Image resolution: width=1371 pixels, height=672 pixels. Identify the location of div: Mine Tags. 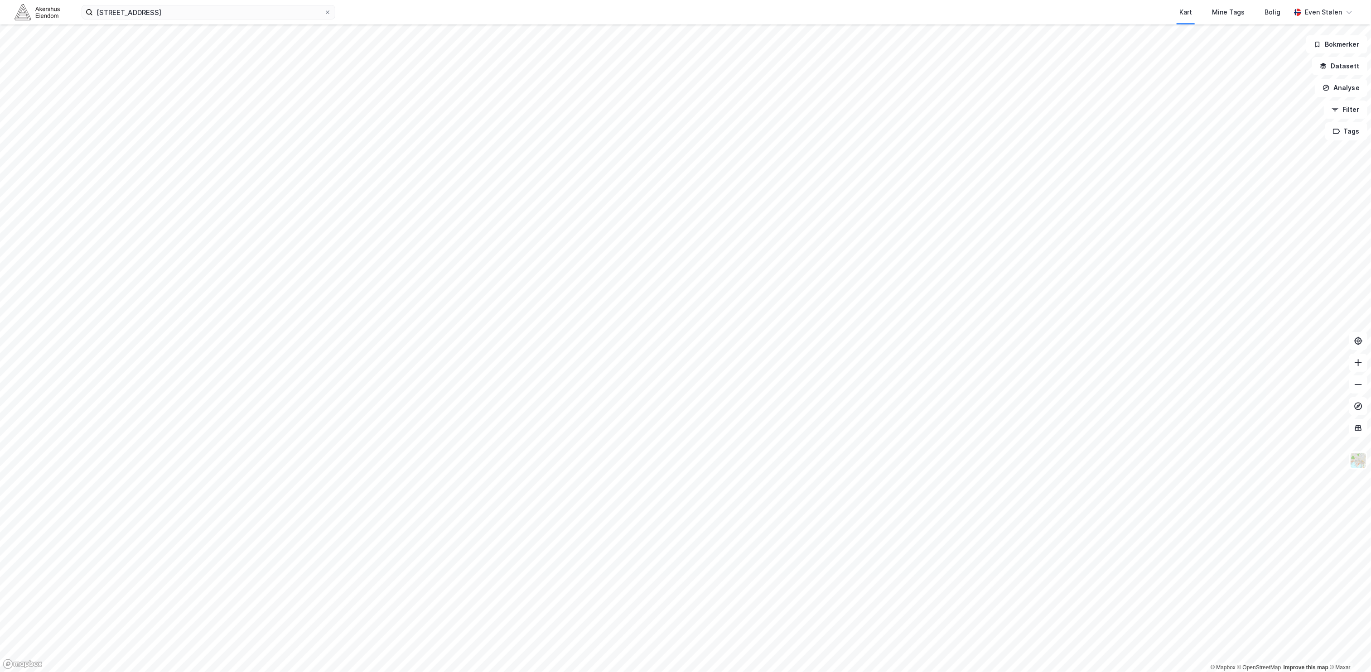
(1228, 12).